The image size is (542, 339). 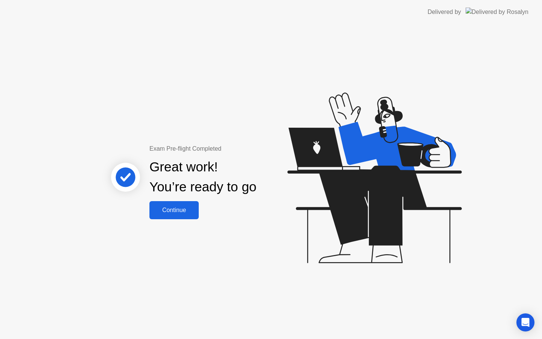 I want to click on button: Continue, so click(x=174, y=210).